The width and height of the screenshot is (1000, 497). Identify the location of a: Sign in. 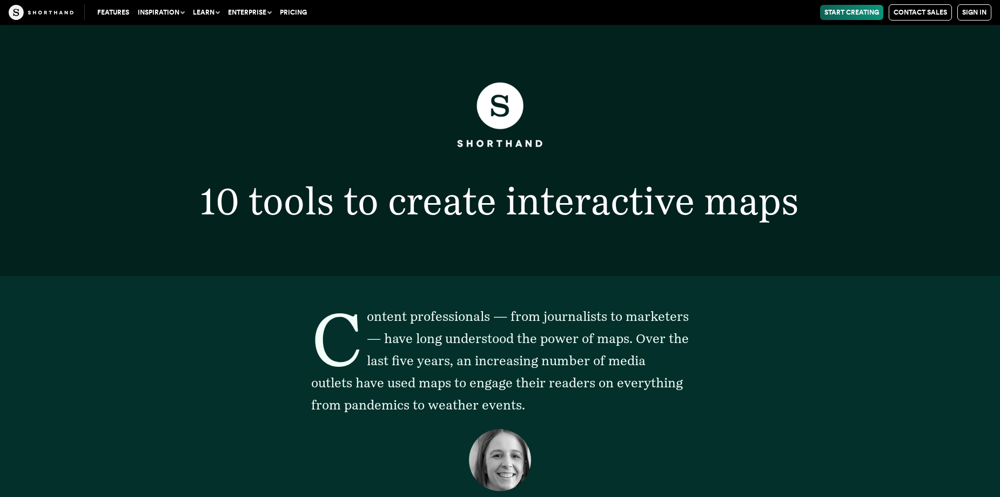
(974, 12).